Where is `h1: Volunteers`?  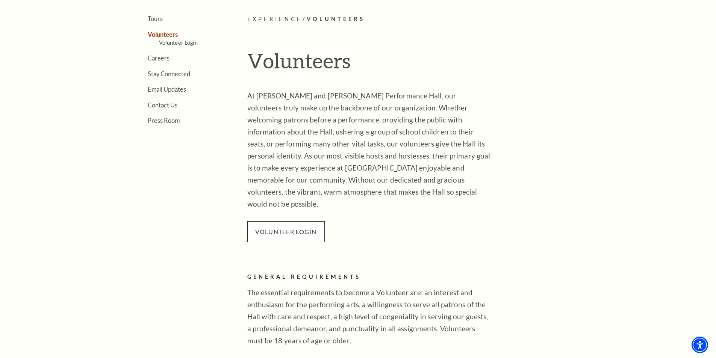 h1: Volunteers is located at coordinates (419, 64).